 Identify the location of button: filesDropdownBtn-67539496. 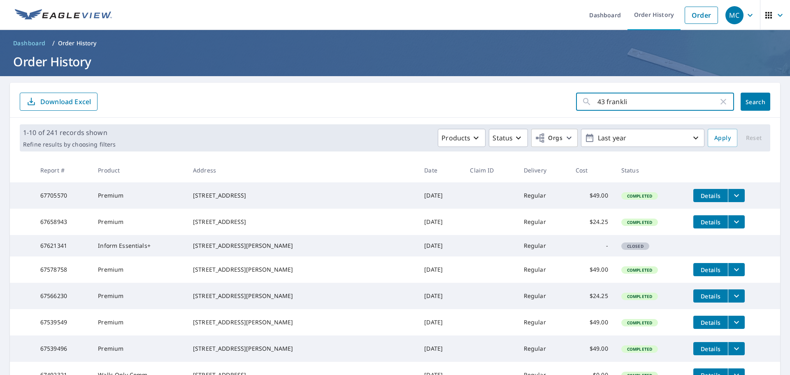
(736, 348).